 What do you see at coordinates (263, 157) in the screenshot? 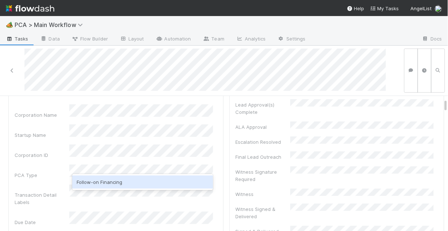
I see `div: Final Lead Outreach` at bounding box center [263, 157].